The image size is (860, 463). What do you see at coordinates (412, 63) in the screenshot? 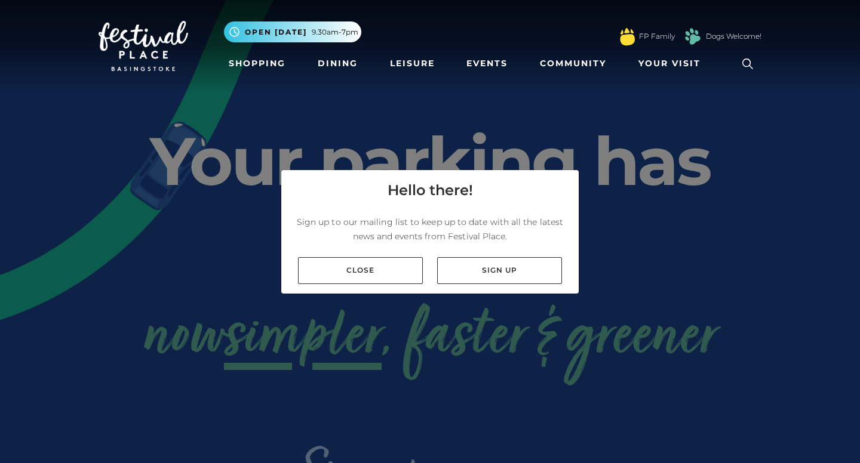
I see `a: Leisure` at bounding box center [412, 63].